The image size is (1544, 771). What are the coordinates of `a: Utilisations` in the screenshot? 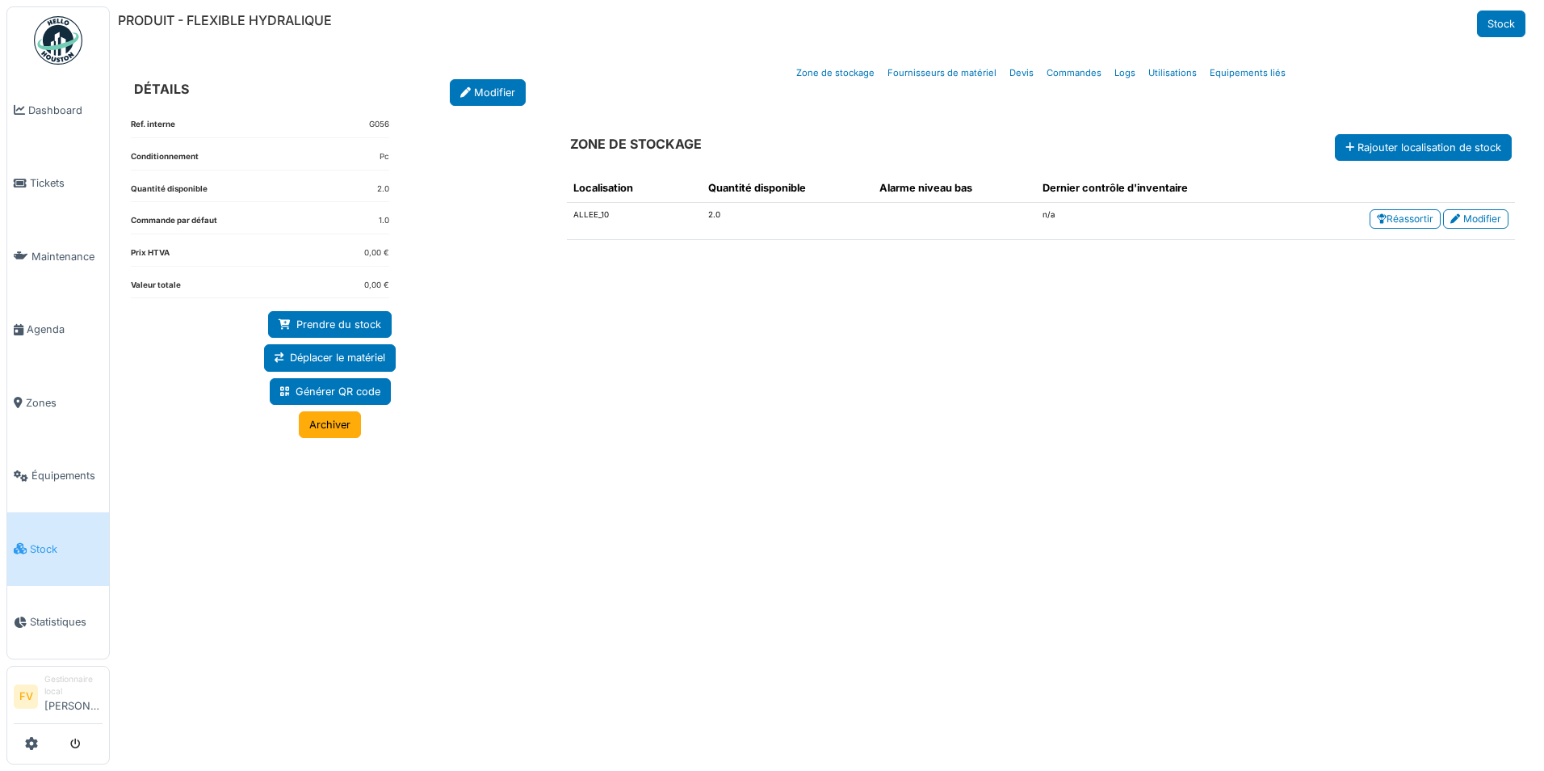 It's located at (1173, 73).